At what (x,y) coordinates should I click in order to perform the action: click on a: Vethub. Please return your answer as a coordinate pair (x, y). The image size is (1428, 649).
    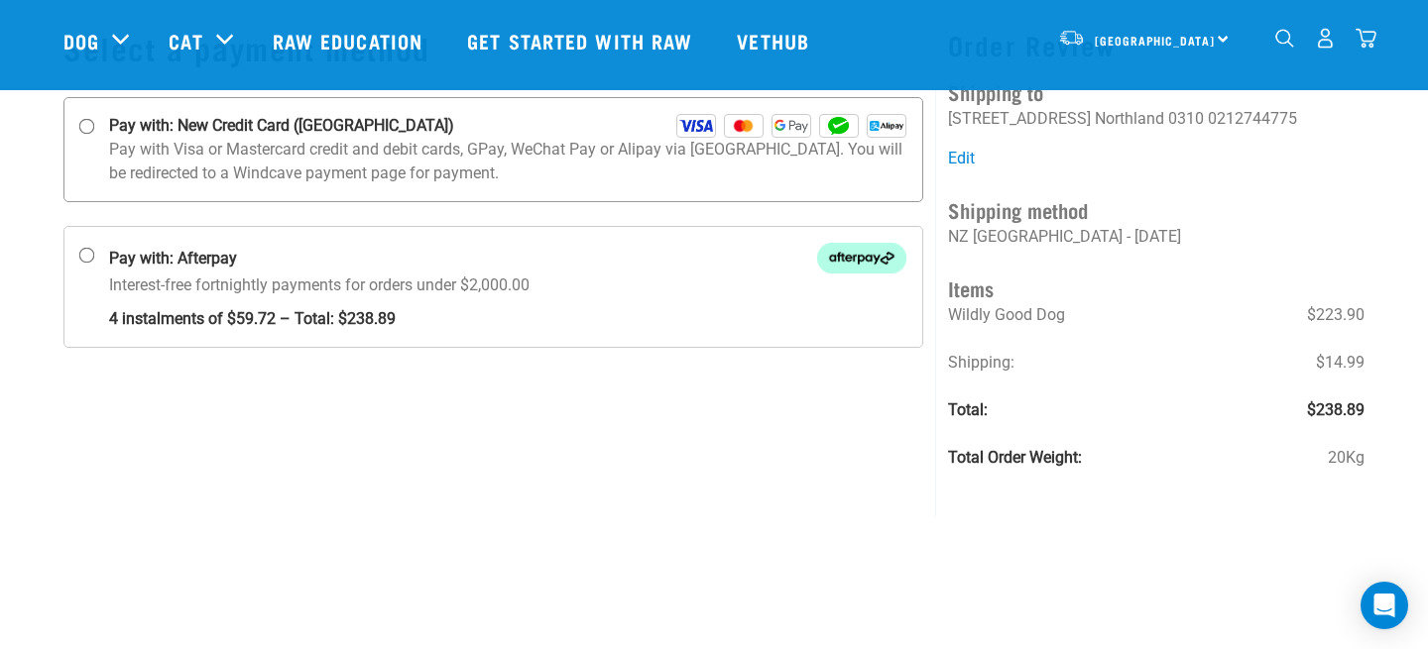
    Looking at the image, I should click on (775, 41).